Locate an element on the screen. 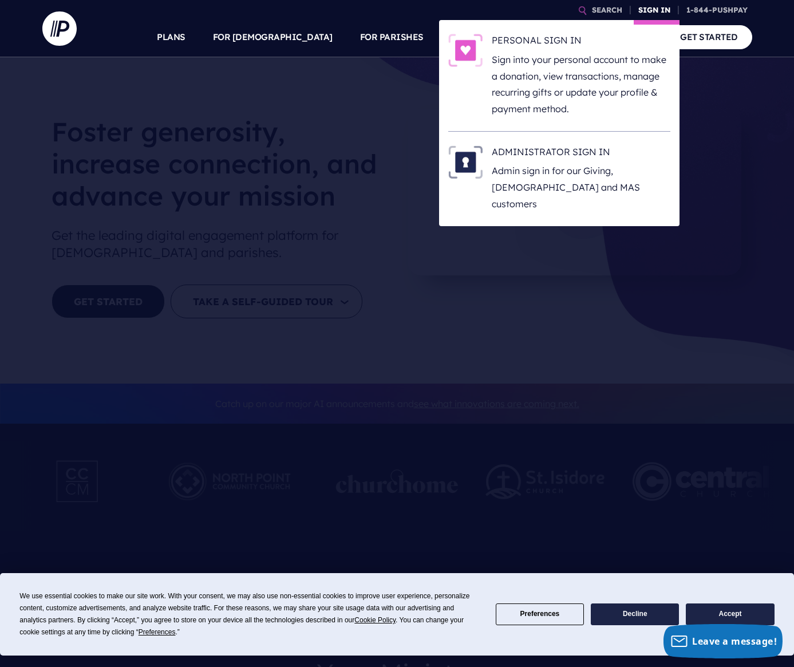  a: EXPLORE is located at coordinates (549, 37).